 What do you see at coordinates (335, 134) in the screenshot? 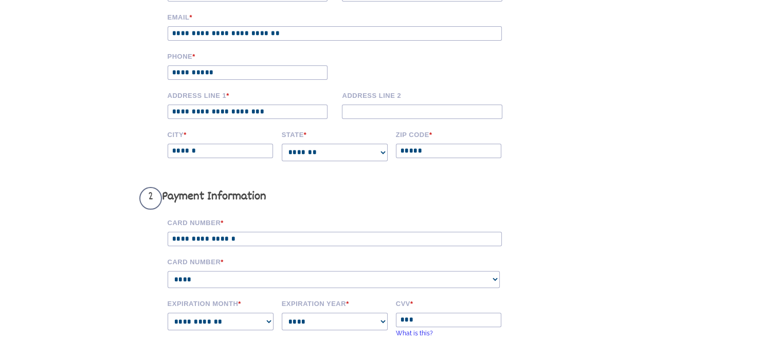
I see `label: State` at bounding box center [335, 134].